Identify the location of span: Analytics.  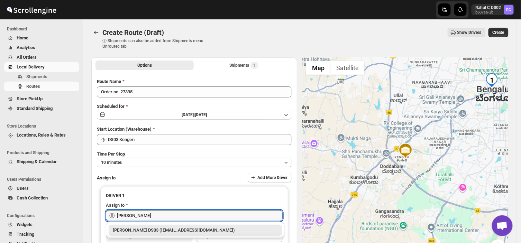
(26, 47).